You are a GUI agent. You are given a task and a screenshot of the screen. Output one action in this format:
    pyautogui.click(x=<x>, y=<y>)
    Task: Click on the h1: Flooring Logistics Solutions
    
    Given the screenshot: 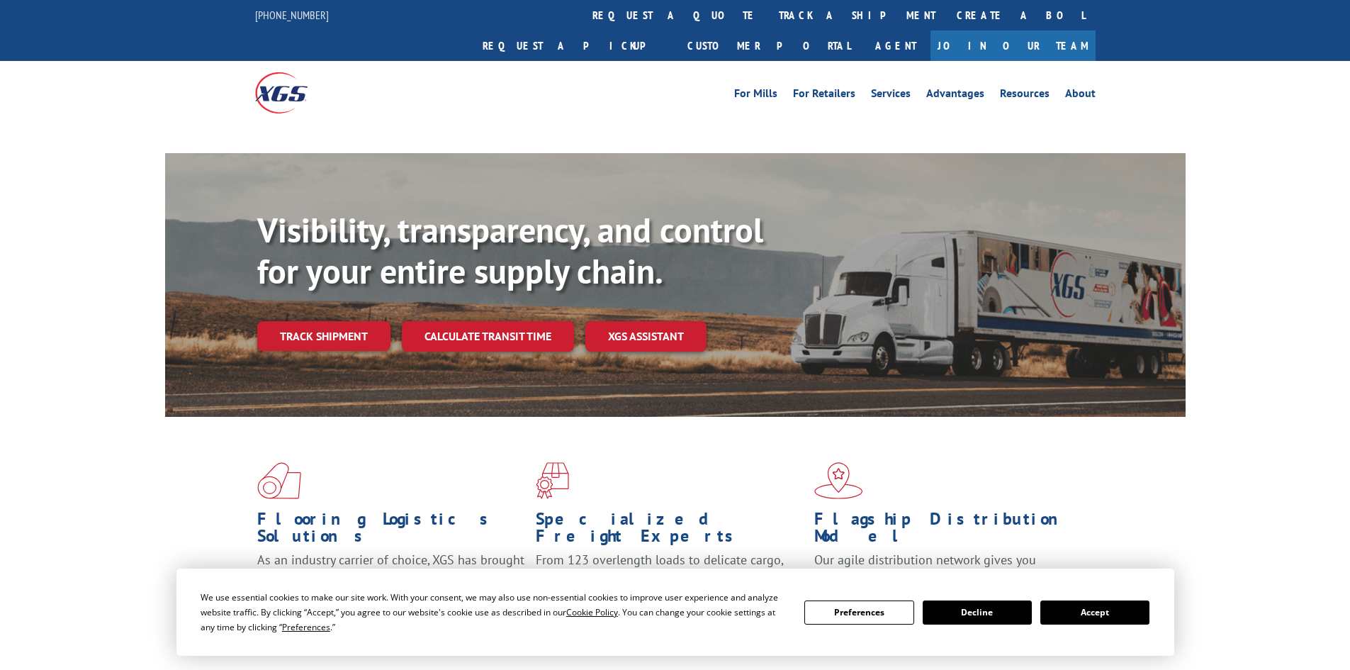 What is the action you would take?
    pyautogui.click(x=391, y=531)
    